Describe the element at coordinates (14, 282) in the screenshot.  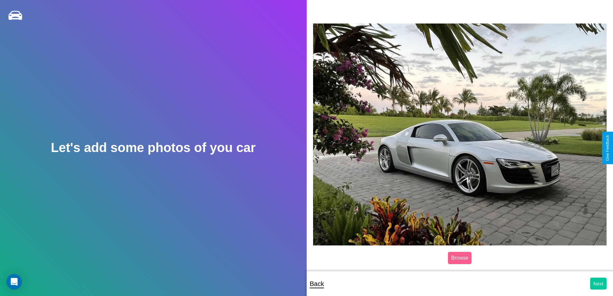
I see `div: Open Intercom Messenger` at that location.